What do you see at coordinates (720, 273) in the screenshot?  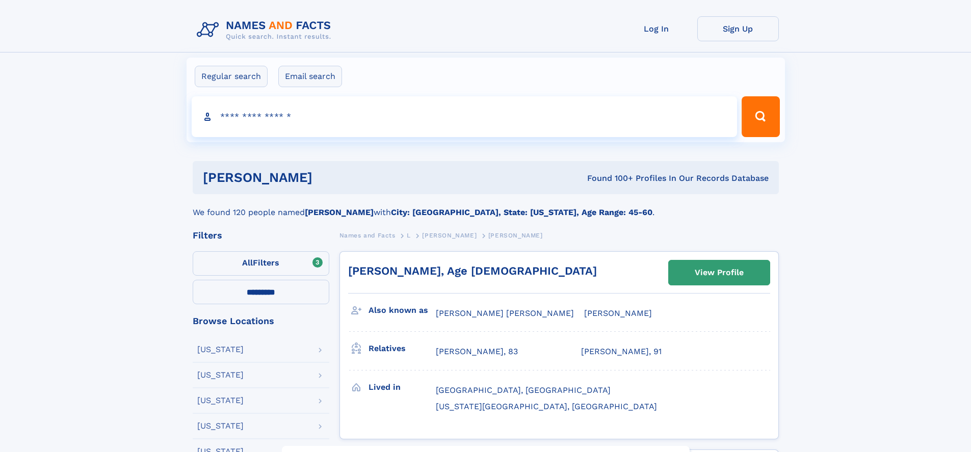 I see `div: View Profile` at bounding box center [720, 273].